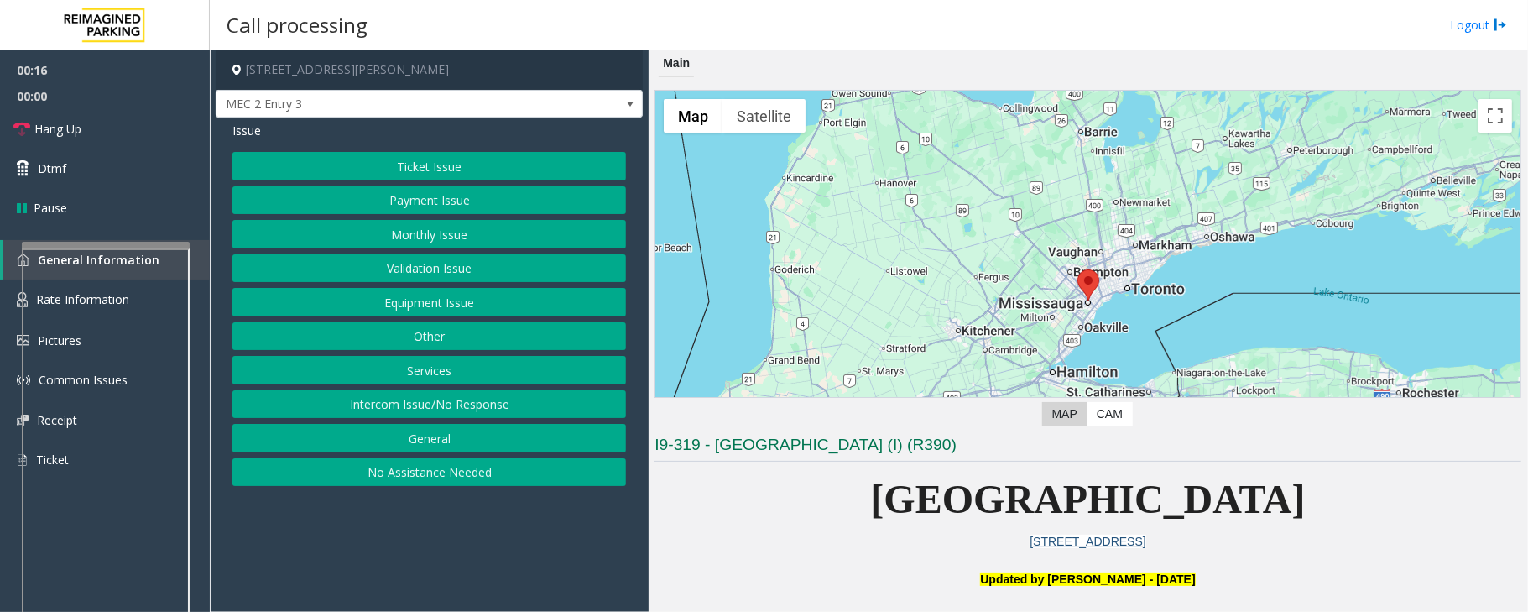 The height and width of the screenshot is (612, 1528). Describe the element at coordinates (676, 64) in the screenshot. I see `div: Main` at that location.